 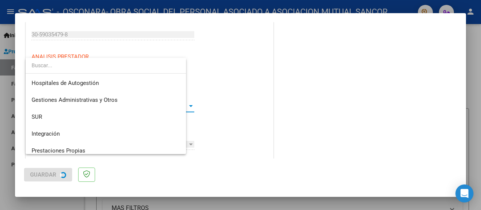 What do you see at coordinates (74, 100) in the screenshot?
I see `span: Gestiones Administrativas y Otros` at bounding box center [74, 100].